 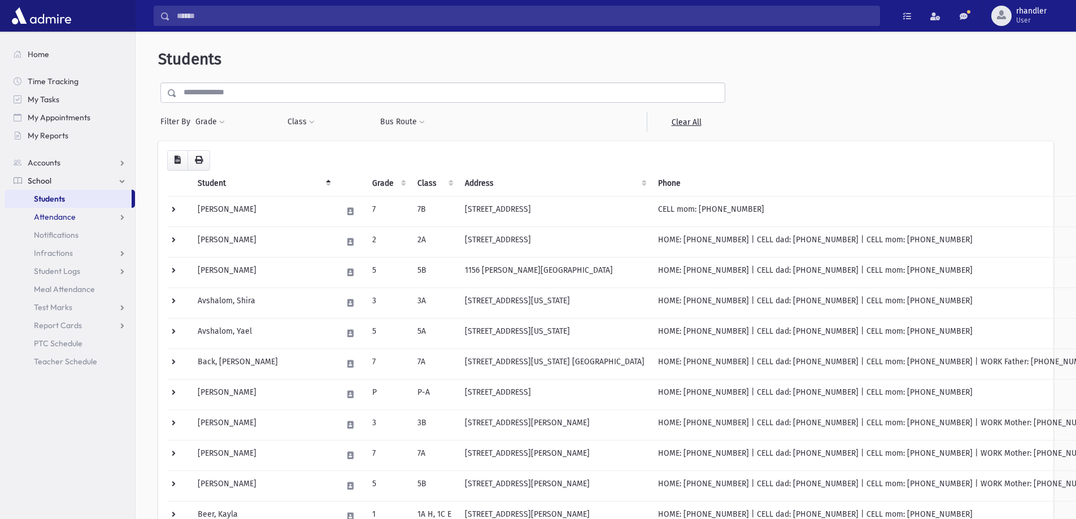 What do you see at coordinates (48, 136) in the screenshot?
I see `span: My Reports` at bounding box center [48, 136].